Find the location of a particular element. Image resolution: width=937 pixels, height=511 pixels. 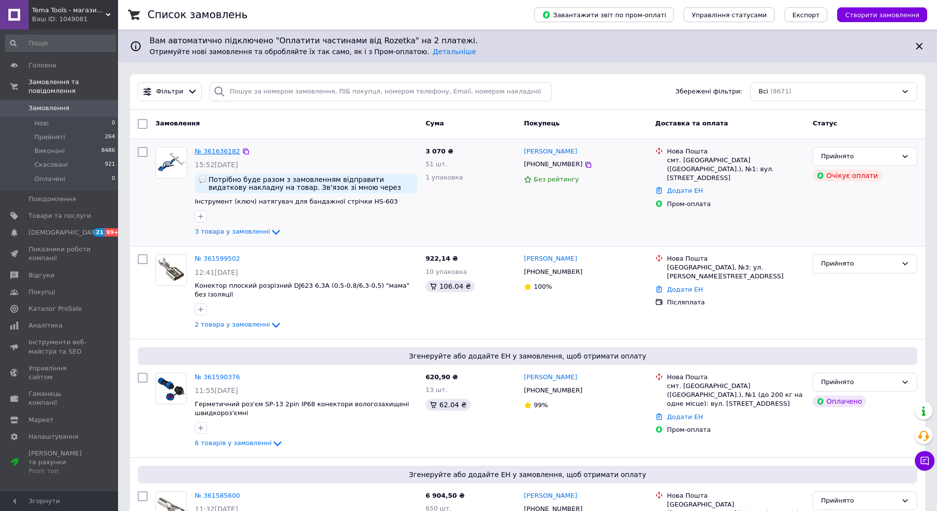

span: 0 is located at coordinates (113, 179).